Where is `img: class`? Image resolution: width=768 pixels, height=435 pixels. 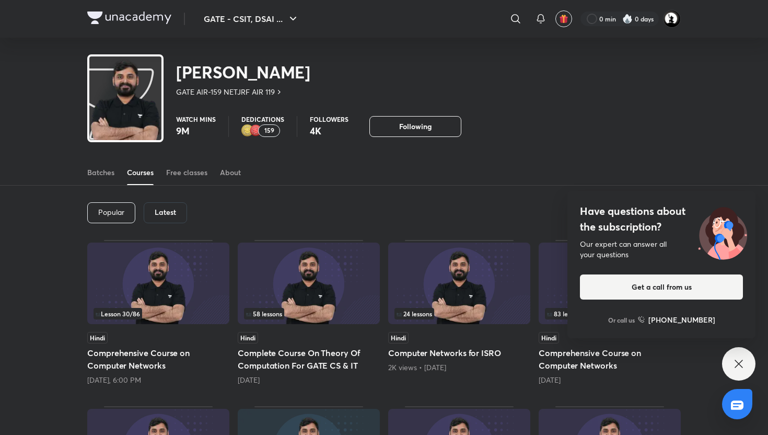
img: class is located at coordinates (125, 109).